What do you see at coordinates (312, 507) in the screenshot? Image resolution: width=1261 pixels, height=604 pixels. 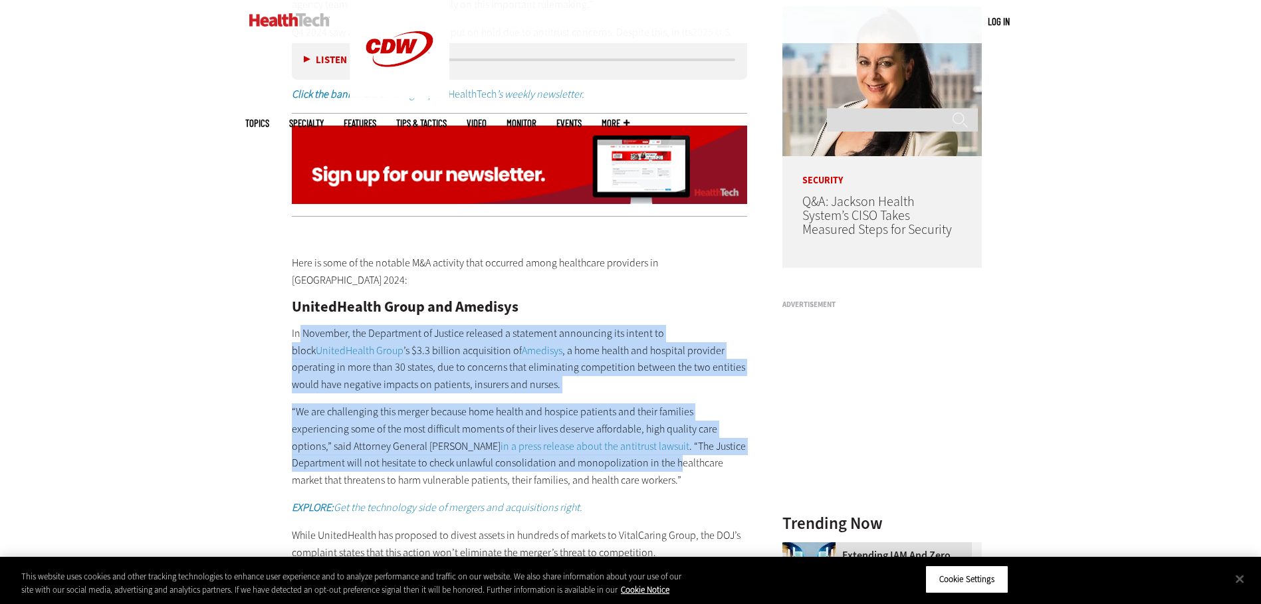 I see `strong: EXPLORE:` at bounding box center [312, 507].